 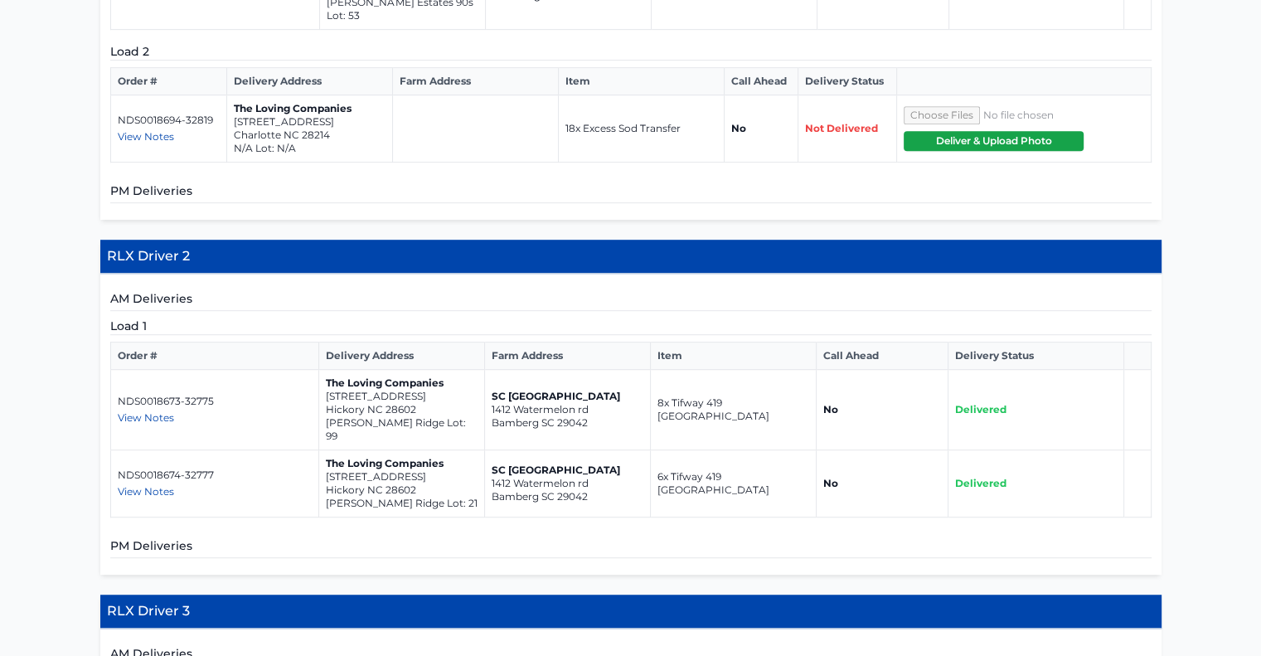 What do you see at coordinates (215, 401) in the screenshot?
I see `p: NDS0018673-32775` at bounding box center [215, 401].